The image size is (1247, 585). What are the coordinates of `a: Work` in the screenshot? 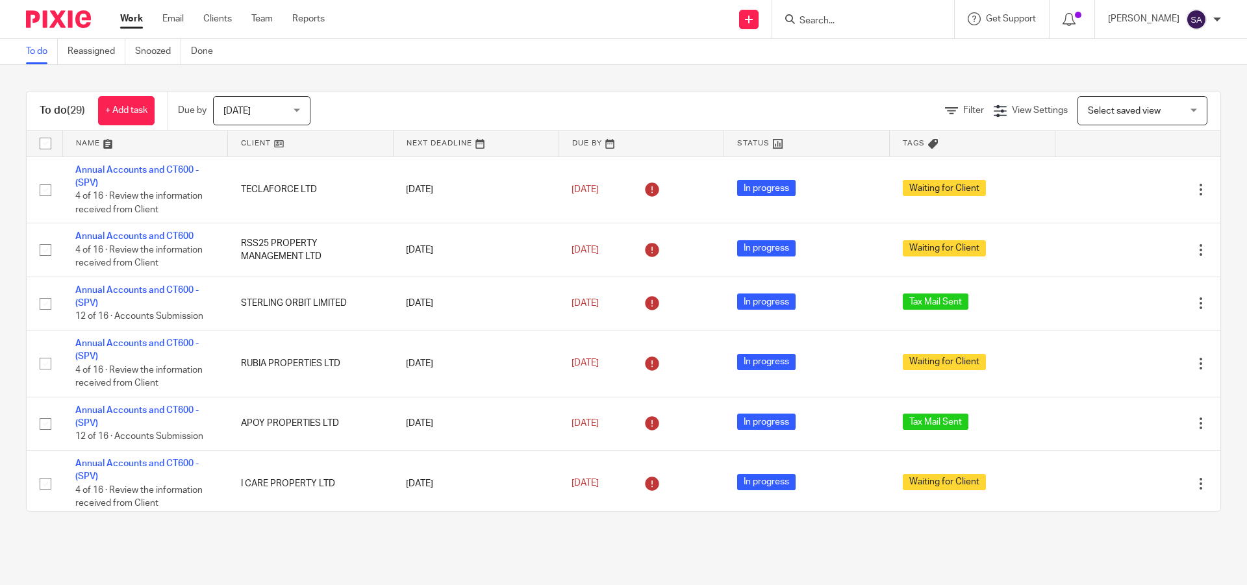 It's located at (131, 19).